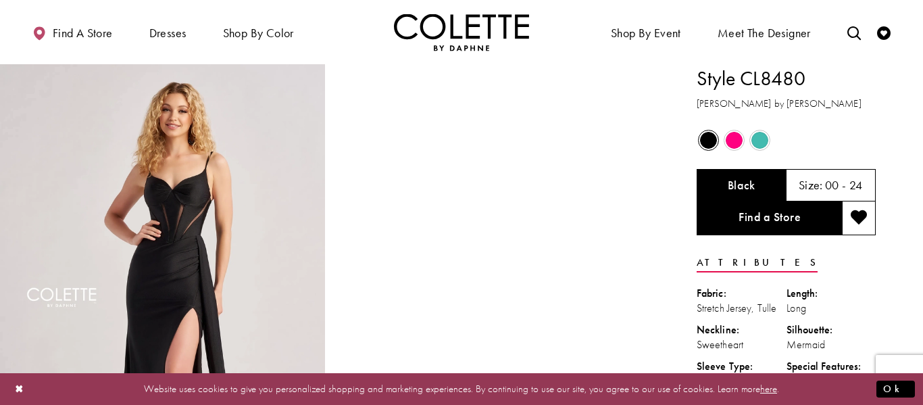 The width and height of the screenshot is (923, 405). I want to click on a: here, so click(768, 388).